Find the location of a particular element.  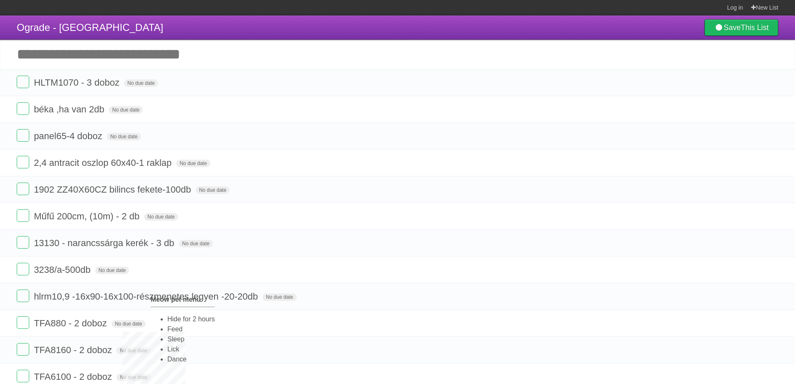

span: béka ,ha van 2db is located at coordinates (70, 109).